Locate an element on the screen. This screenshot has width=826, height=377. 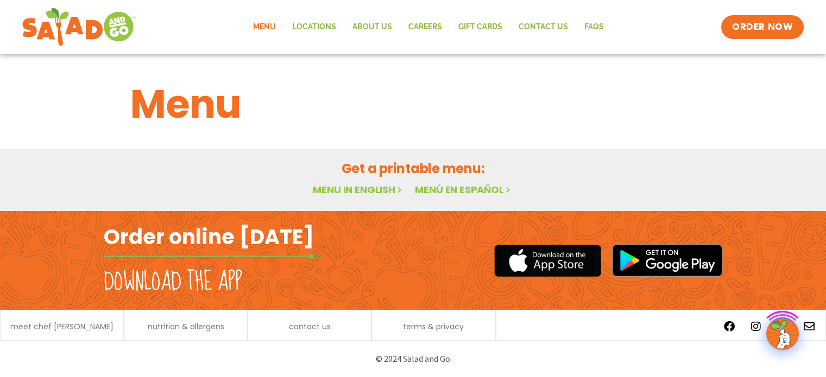
img: appstore is located at coordinates (547, 261).